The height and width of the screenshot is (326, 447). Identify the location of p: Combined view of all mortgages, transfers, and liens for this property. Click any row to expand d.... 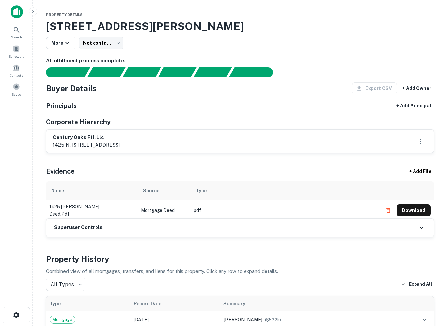
(240, 271).